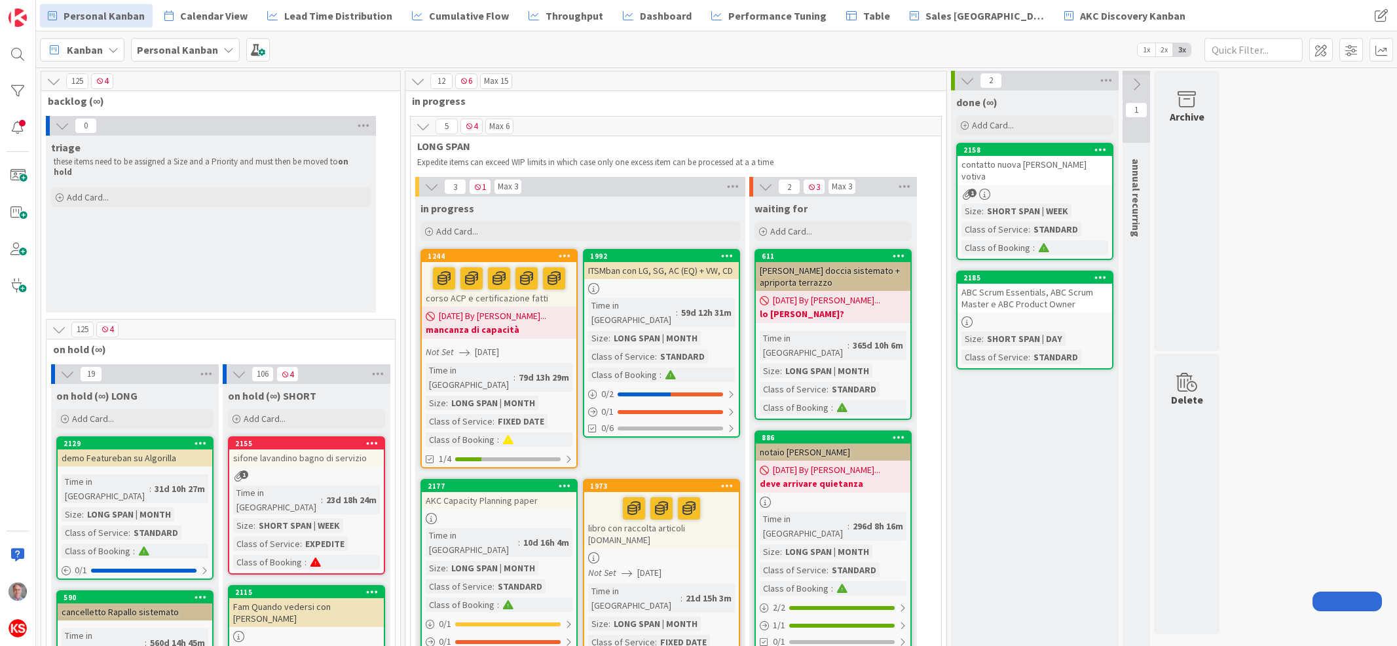 This screenshot has width=1397, height=646. What do you see at coordinates (1181, 50) in the screenshot?
I see `span: 3x` at bounding box center [1181, 50].